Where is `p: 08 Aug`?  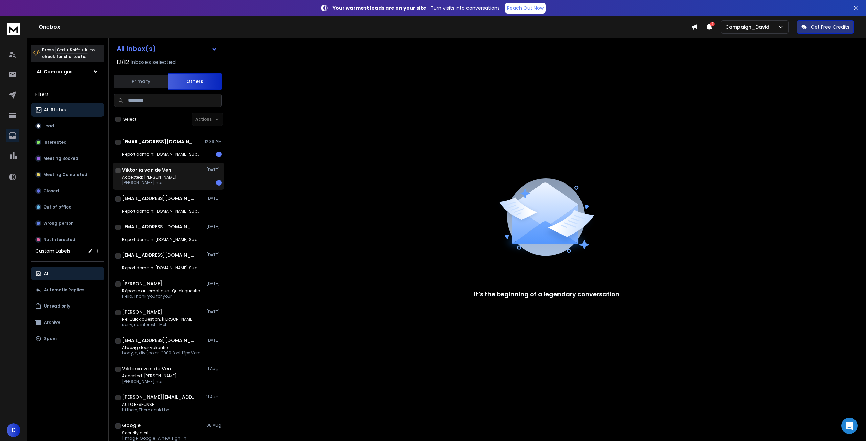
p: 08 Aug is located at coordinates (214, 426).